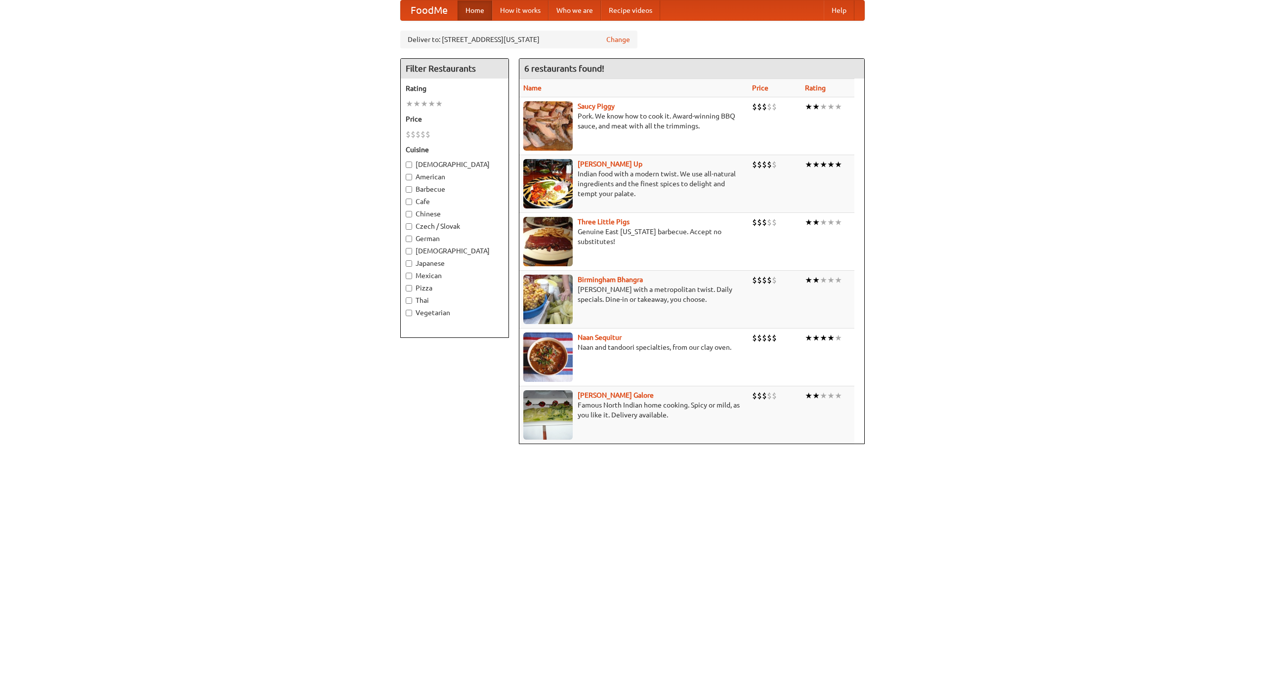 The height and width of the screenshot is (699, 1265). I want to click on label: German, so click(454, 239).